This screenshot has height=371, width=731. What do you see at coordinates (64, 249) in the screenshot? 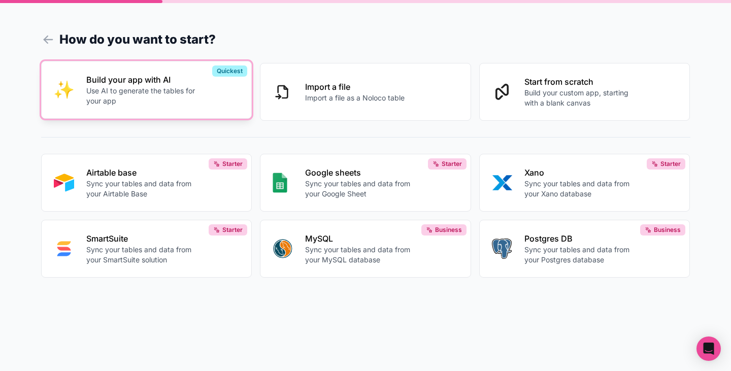
I see `img: SMART_SUITE` at bounding box center [64, 249].